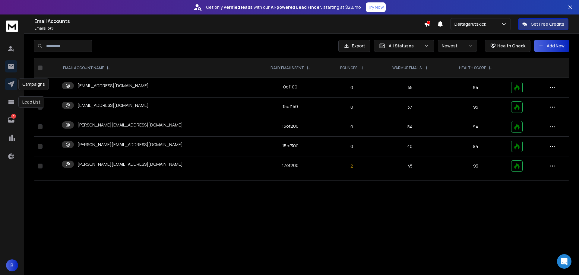 The width and height of the screenshot is (579, 275). Describe the element at coordinates (407, 68) in the screenshot. I see `p: WARMUP EMAILS` at that location.